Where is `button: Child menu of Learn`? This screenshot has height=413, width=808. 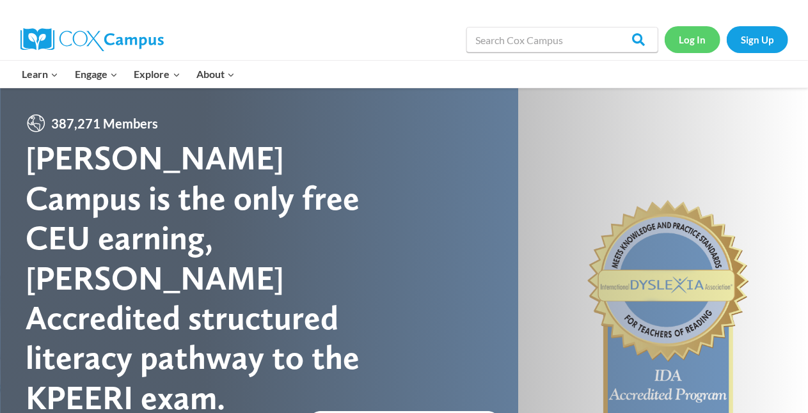 button: Child menu of Learn is located at coordinates (40, 74).